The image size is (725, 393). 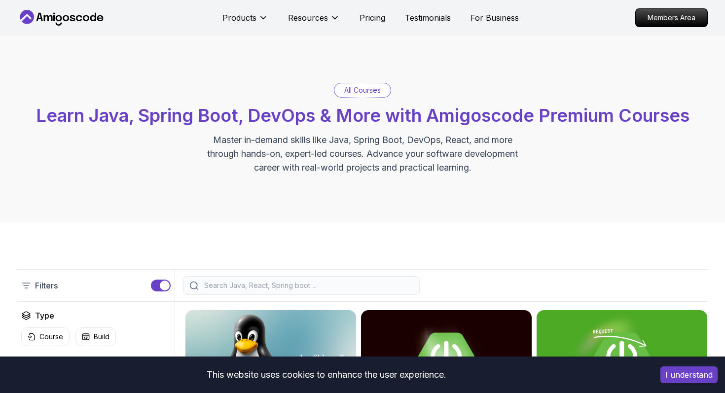 What do you see at coordinates (308, 286) in the screenshot?
I see `input: Search Java, React, Spring boot ...` at bounding box center [308, 286].